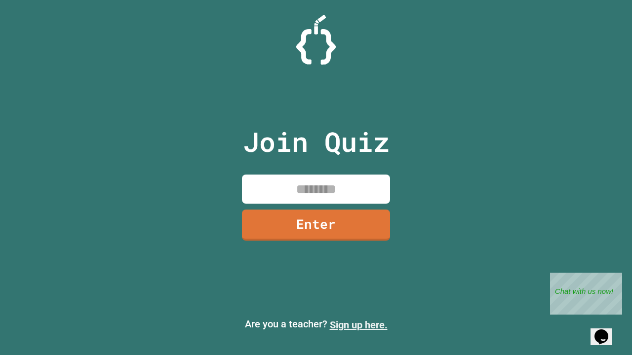 The height and width of the screenshot is (355, 632). Describe the element at coordinates (316, 225) in the screenshot. I see `a: Enter` at that location.